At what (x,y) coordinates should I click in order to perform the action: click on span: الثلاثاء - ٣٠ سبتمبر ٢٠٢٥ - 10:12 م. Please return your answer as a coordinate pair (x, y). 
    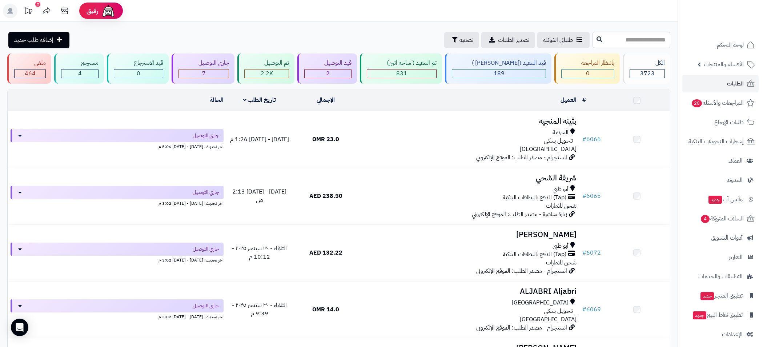
    Looking at the image, I should click on (259, 252).